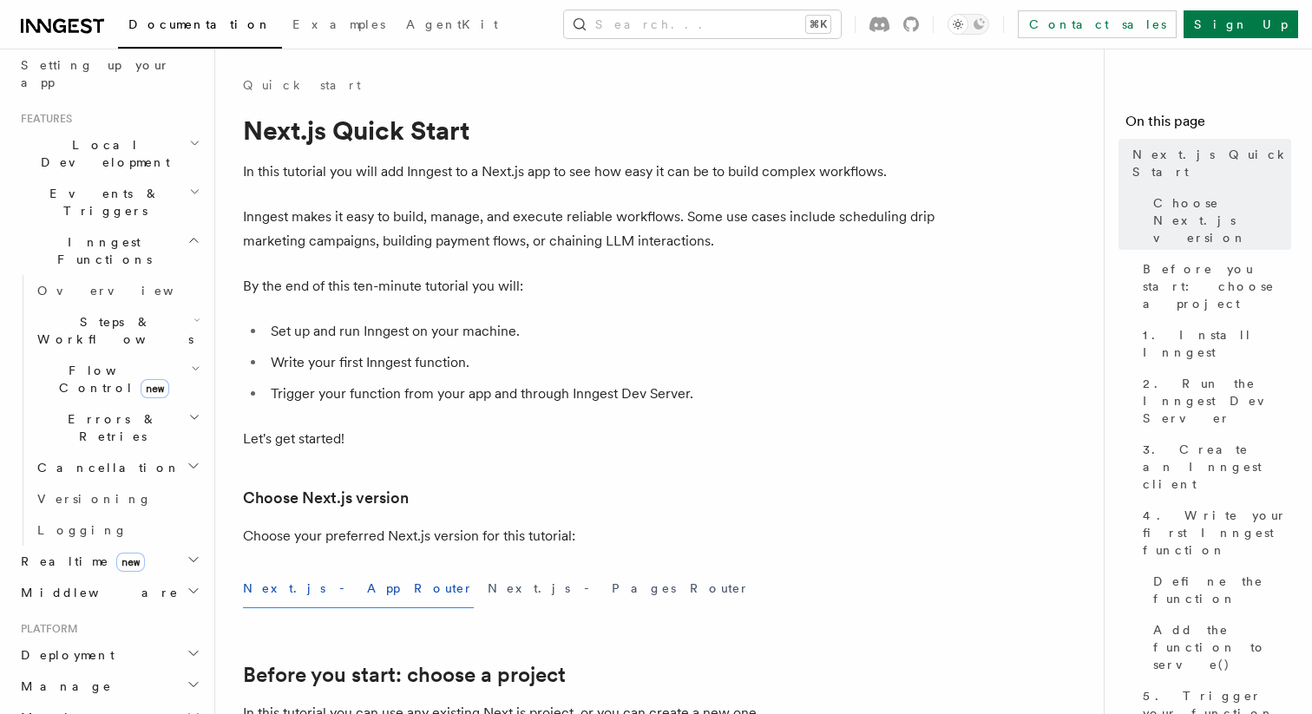  What do you see at coordinates (1217, 344) in the screenshot?
I see `span: 1. Install Inngest` at bounding box center [1217, 344].